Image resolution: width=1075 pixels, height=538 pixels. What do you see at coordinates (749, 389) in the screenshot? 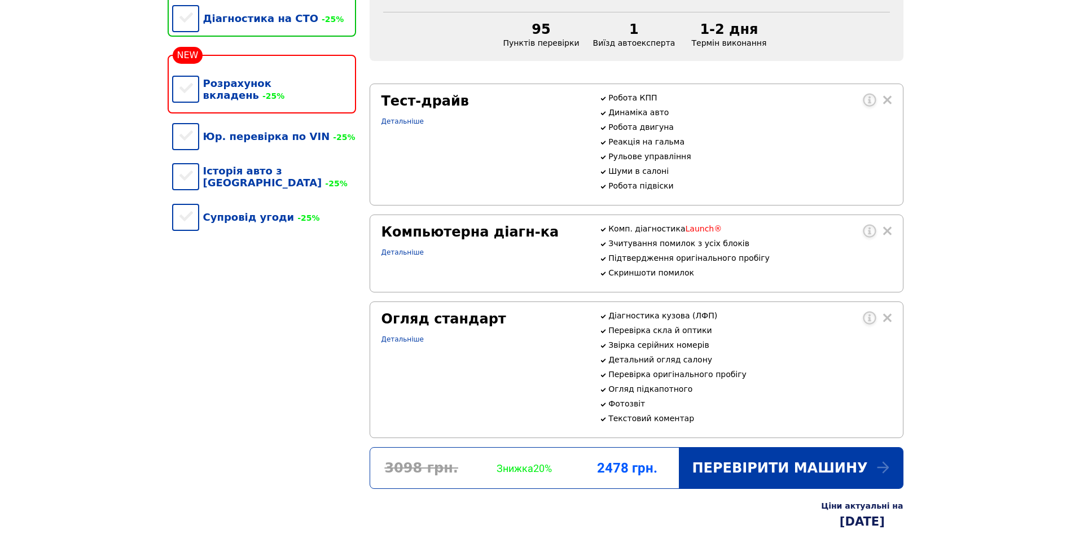
I see `p: Огляд підкапотного` at bounding box center [749, 389].